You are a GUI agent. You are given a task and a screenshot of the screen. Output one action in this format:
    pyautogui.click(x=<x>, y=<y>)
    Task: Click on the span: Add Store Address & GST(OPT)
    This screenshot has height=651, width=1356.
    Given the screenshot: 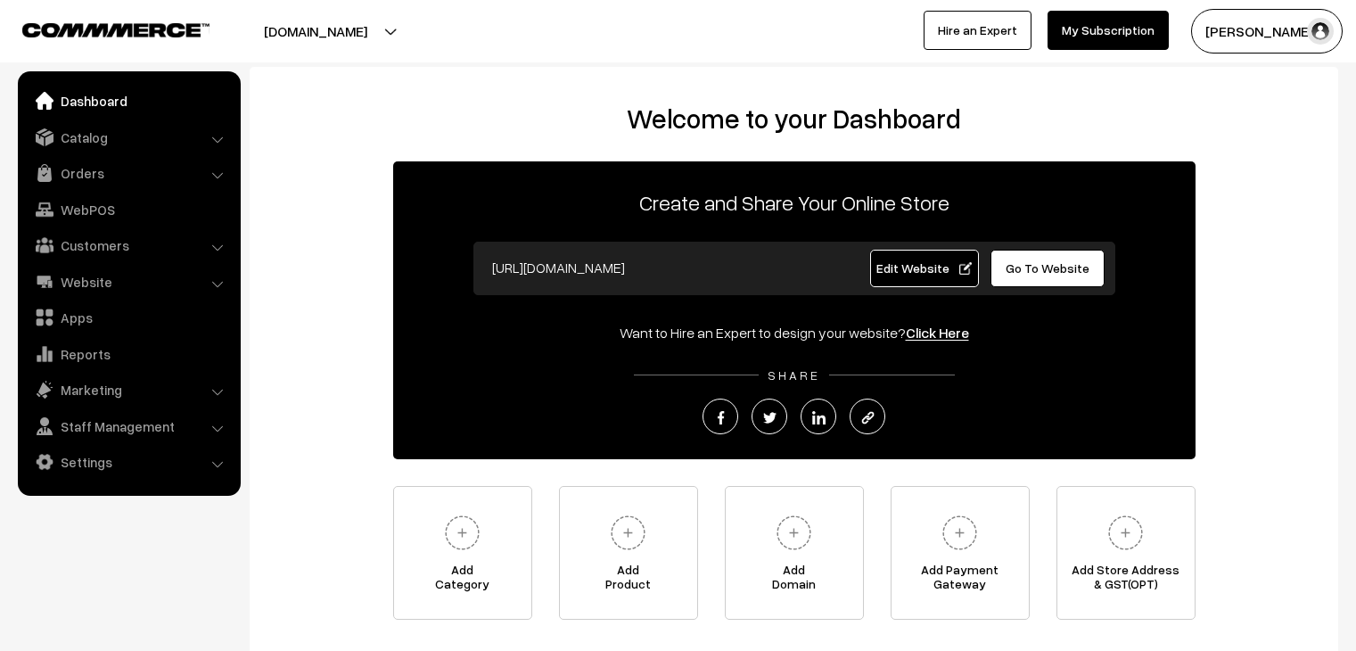 What is the action you would take?
    pyautogui.click(x=1126, y=580)
    